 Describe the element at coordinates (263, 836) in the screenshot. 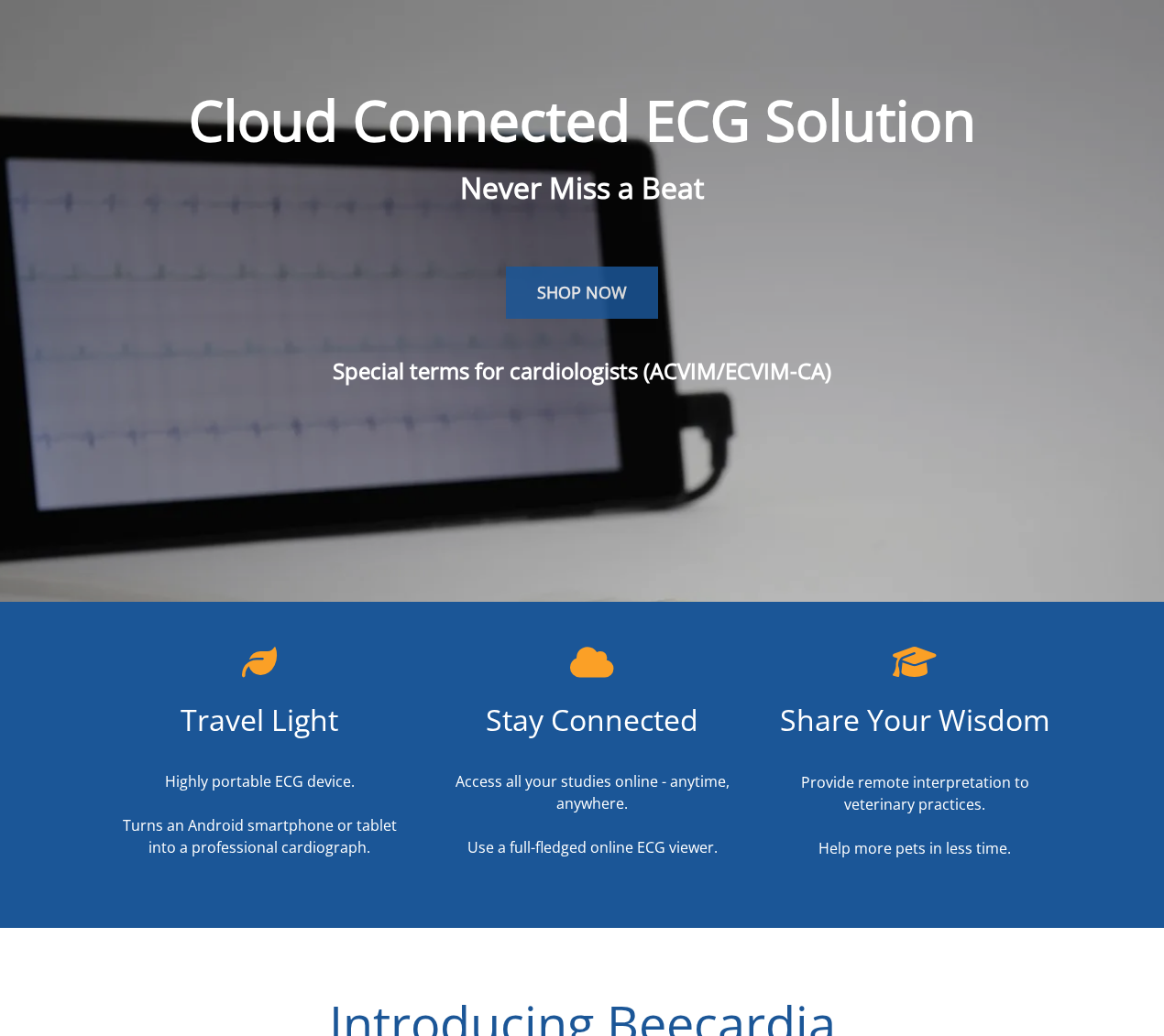

I see `span: urns an Android smartphone or tablet into a professional cardiograph.` at that location.